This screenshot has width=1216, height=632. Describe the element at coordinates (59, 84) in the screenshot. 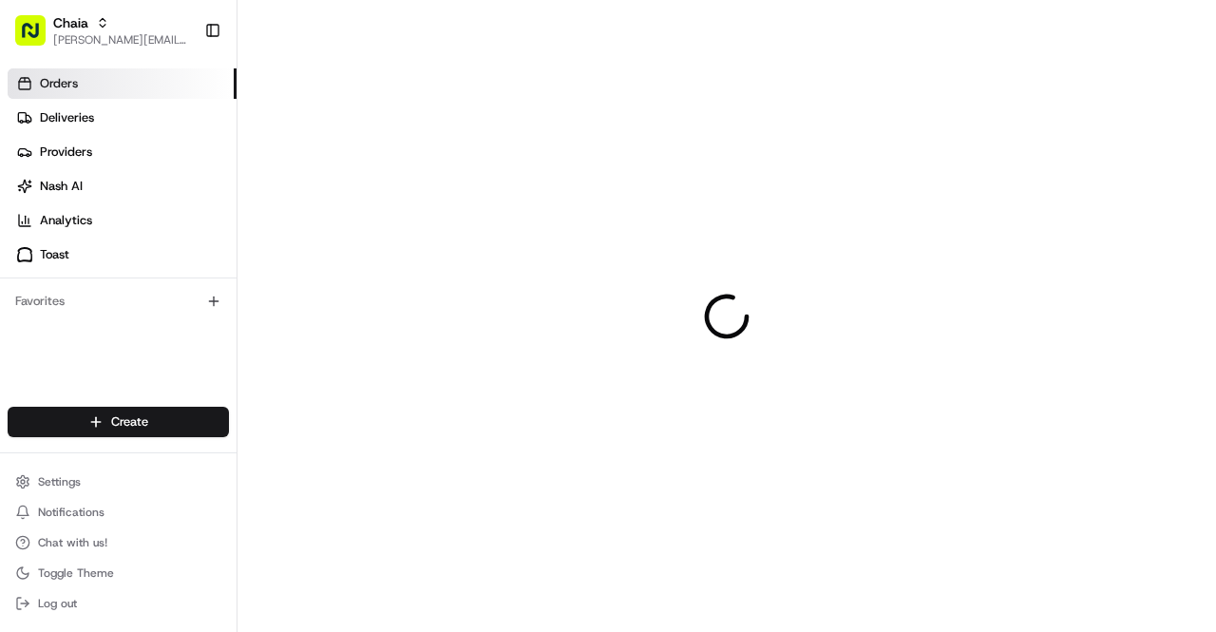

I see `span: Orders` at that location.